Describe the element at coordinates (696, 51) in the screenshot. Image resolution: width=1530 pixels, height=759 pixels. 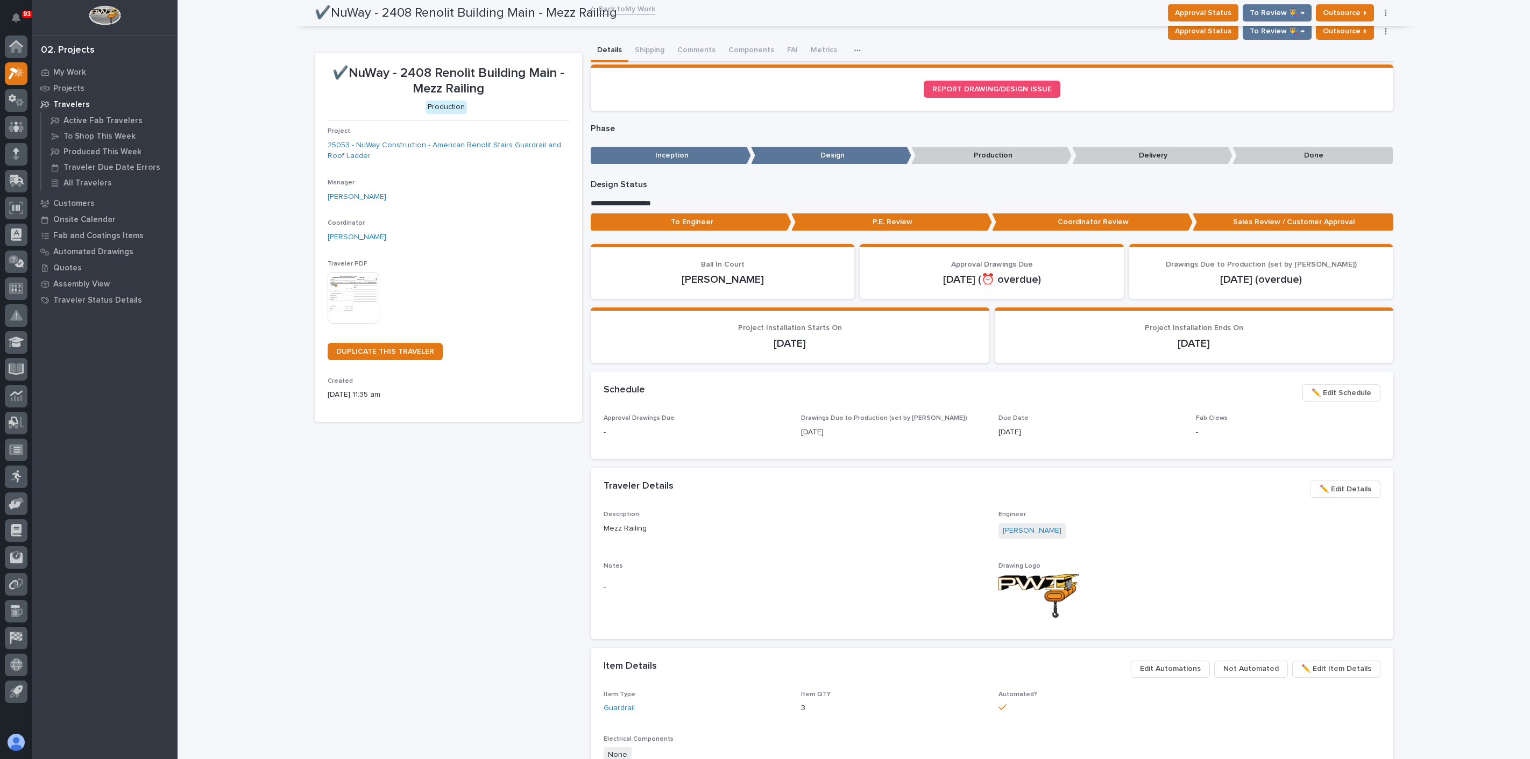
I see `button: Comments` at that location.